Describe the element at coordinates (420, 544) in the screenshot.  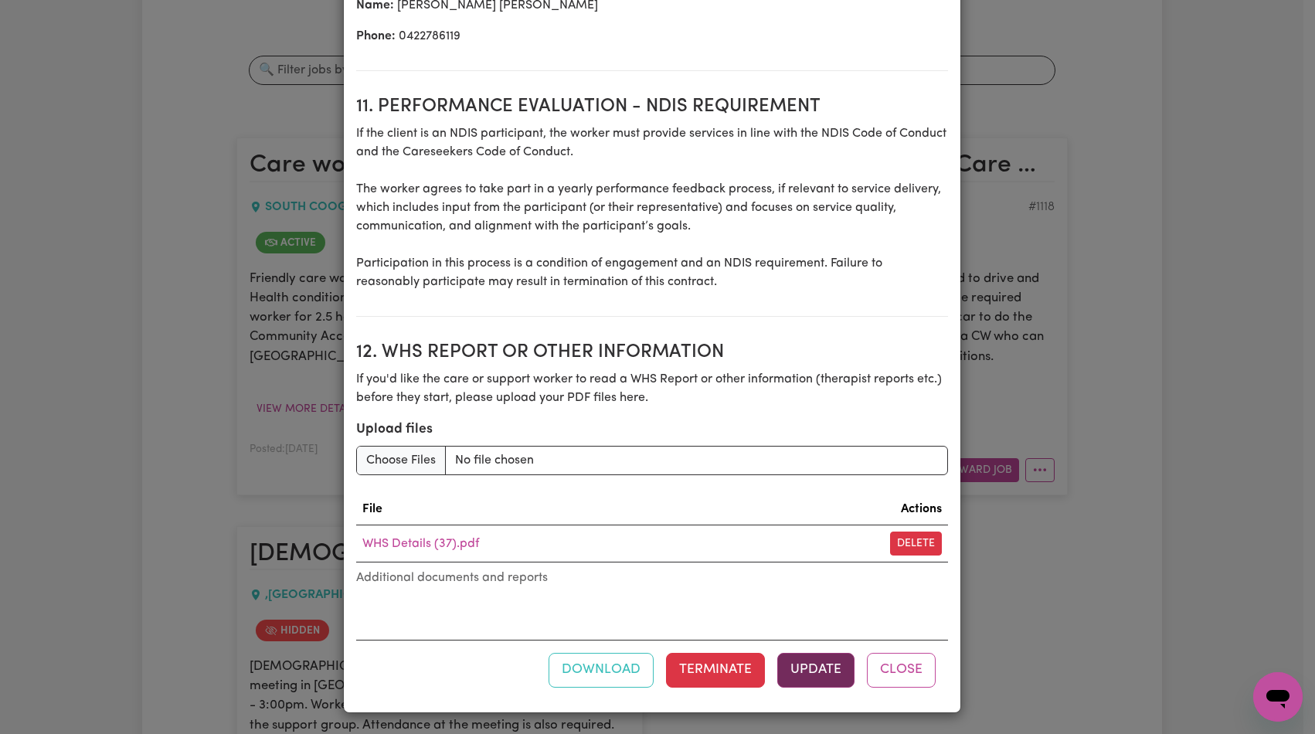
I see `a: WHS Details (37).pdf` at that location.